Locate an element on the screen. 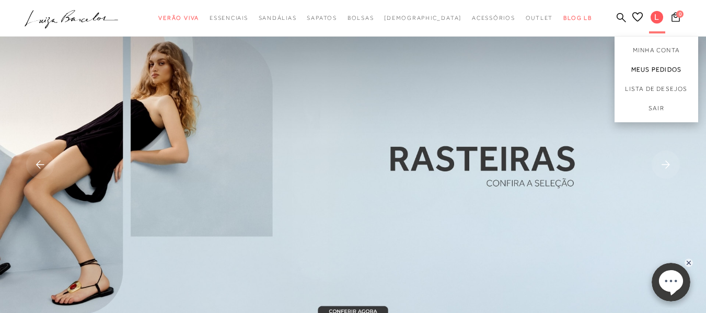  button: 0 is located at coordinates (676, 18).